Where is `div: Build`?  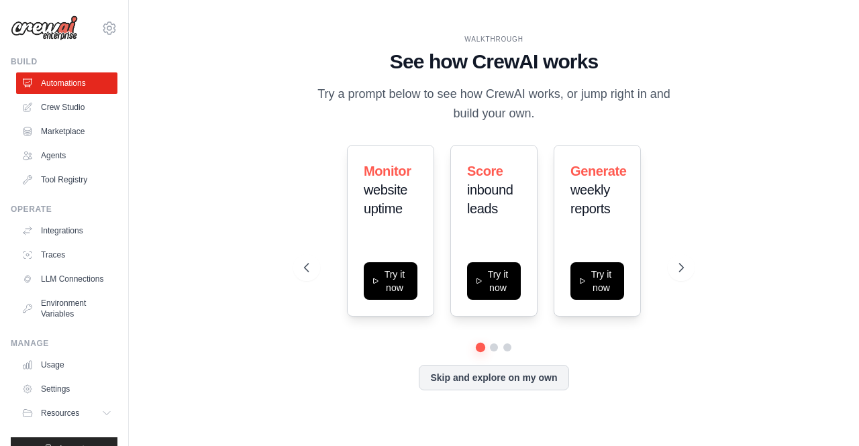
div: Build is located at coordinates (64, 62).